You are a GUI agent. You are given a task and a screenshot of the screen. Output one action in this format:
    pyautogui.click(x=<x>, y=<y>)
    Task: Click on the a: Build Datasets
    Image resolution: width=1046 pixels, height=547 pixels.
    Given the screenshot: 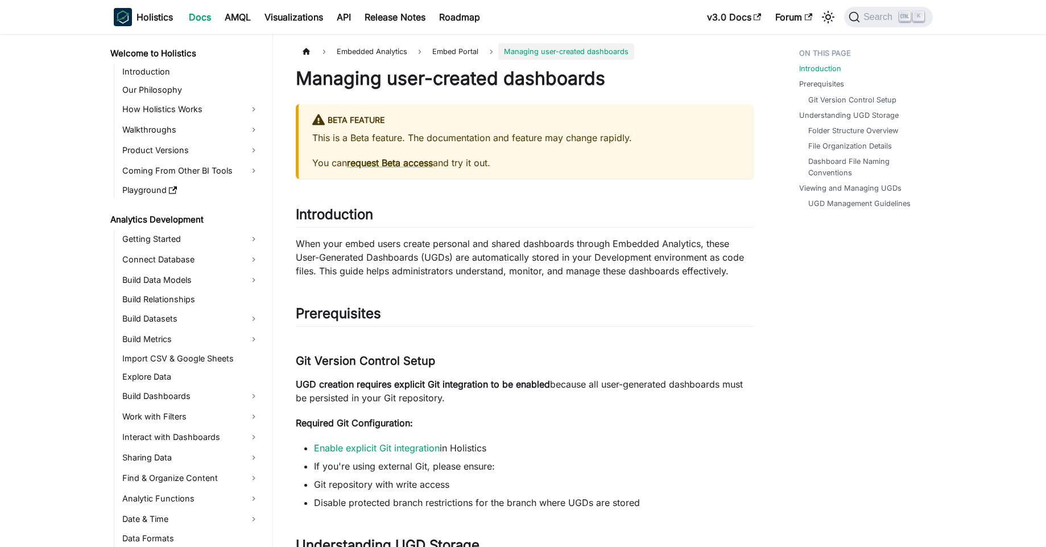 What is the action you would take?
    pyautogui.click(x=191, y=318)
    